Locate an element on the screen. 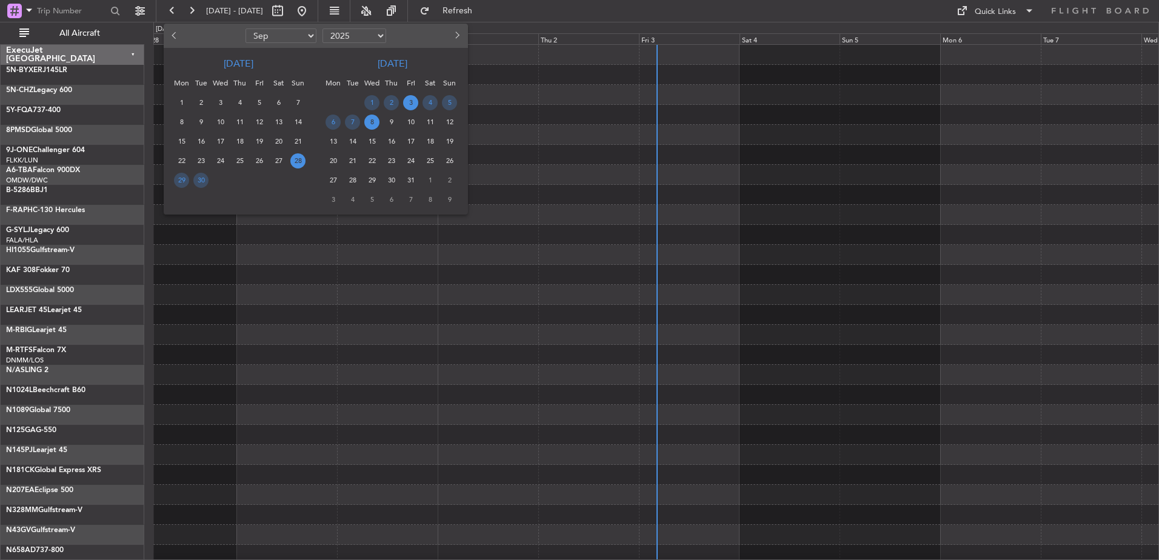 This screenshot has height=560, width=1159. div: 4-11-2025 is located at coordinates (353, 199).